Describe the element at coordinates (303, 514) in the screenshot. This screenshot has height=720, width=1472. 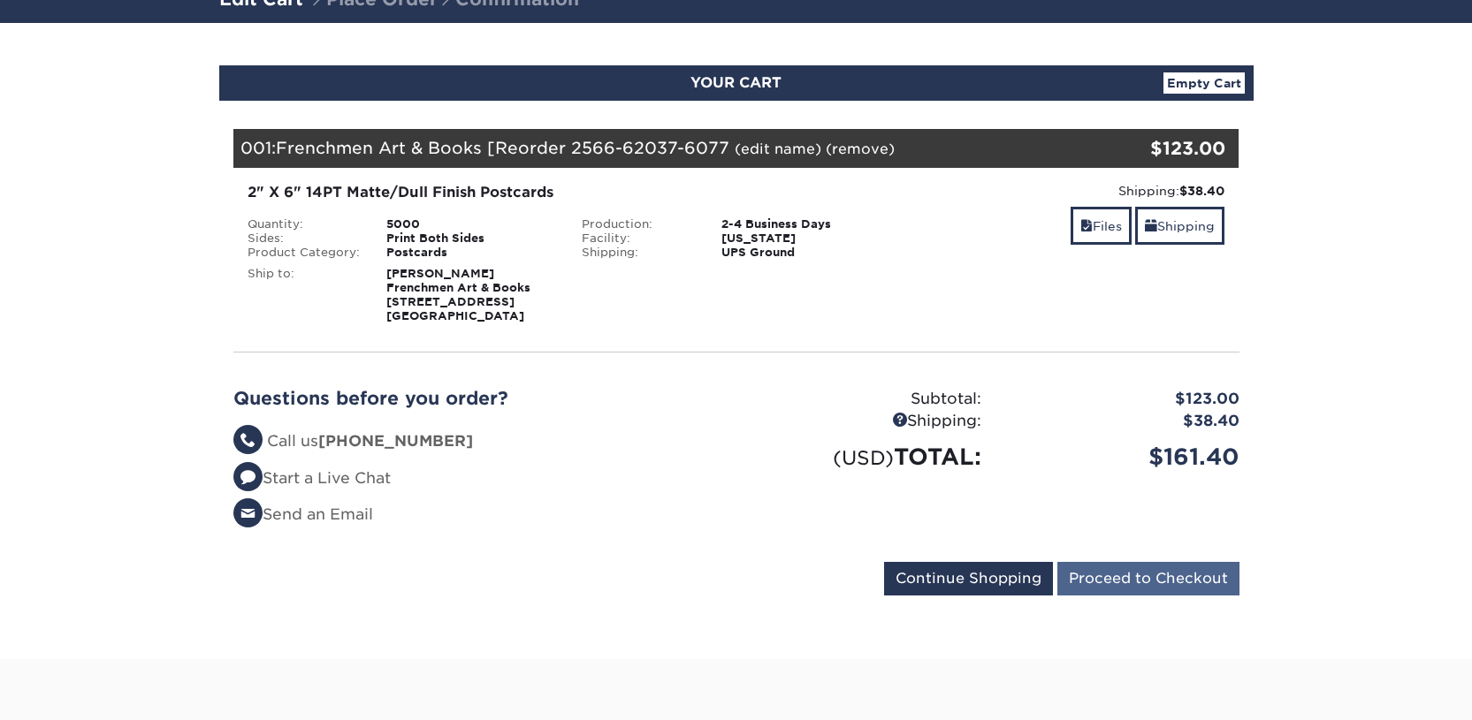
I see `a: Send an Email` at that location.